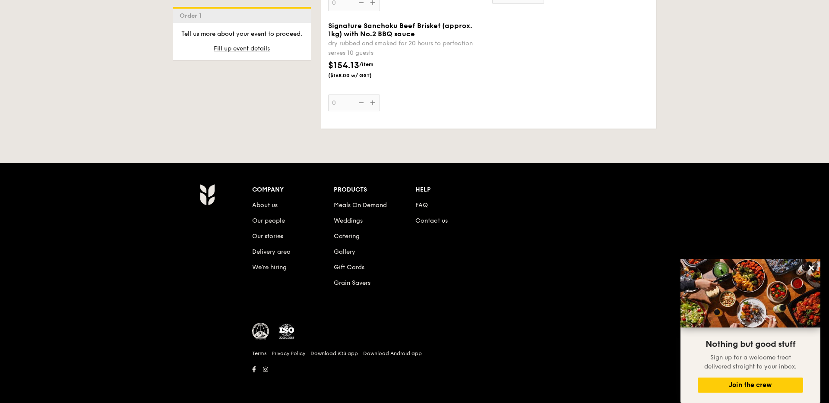  I want to click on a: Privacy Policy, so click(288, 354).